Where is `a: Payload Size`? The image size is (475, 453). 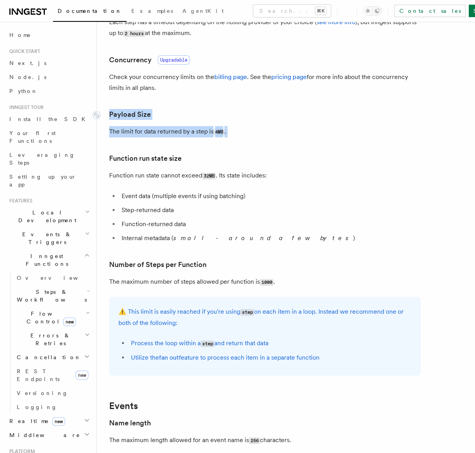 a: Payload Size is located at coordinates (130, 115).